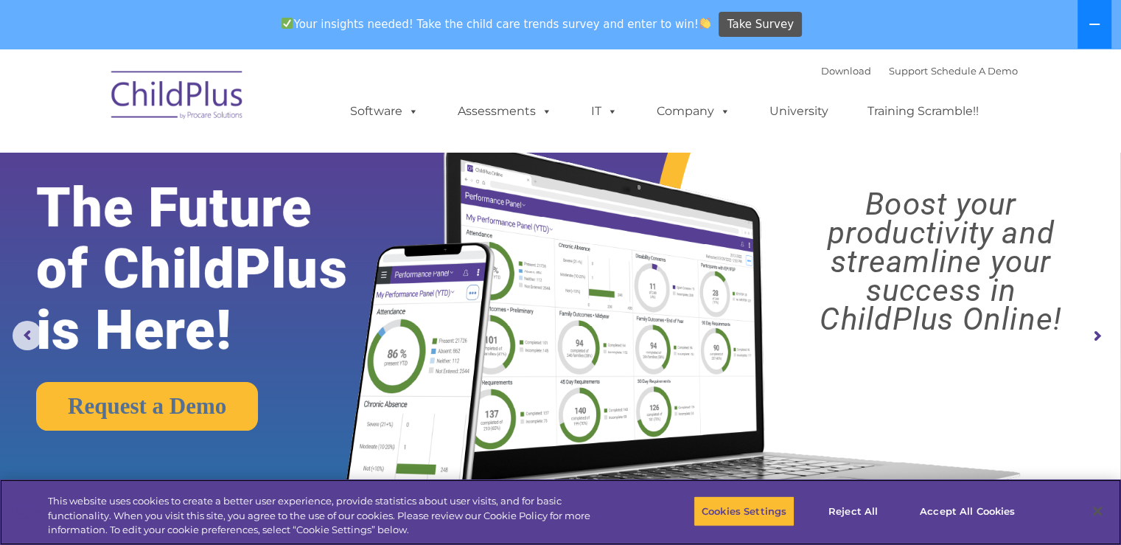 This screenshot has height=545, width=1121. Describe the element at coordinates (941, 261) in the screenshot. I see `rs-layer: Boost your productivity and streamline your success in ChildPlus Online!` at that location.